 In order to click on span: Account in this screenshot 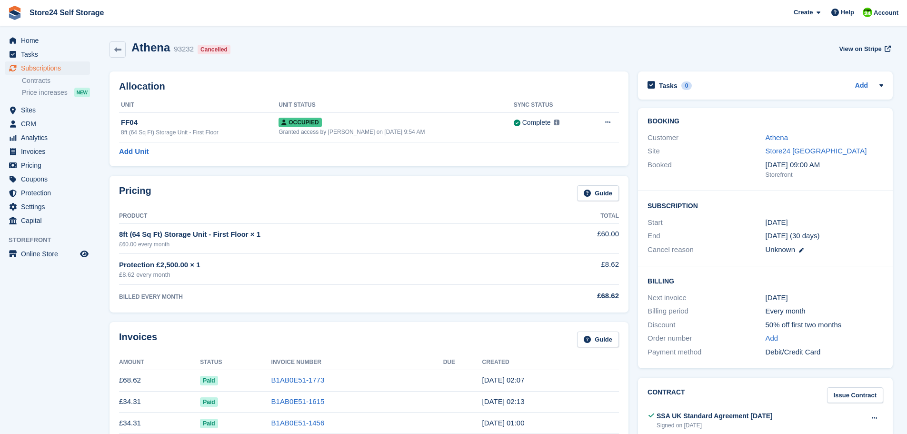, I will do `click(886, 13)`.